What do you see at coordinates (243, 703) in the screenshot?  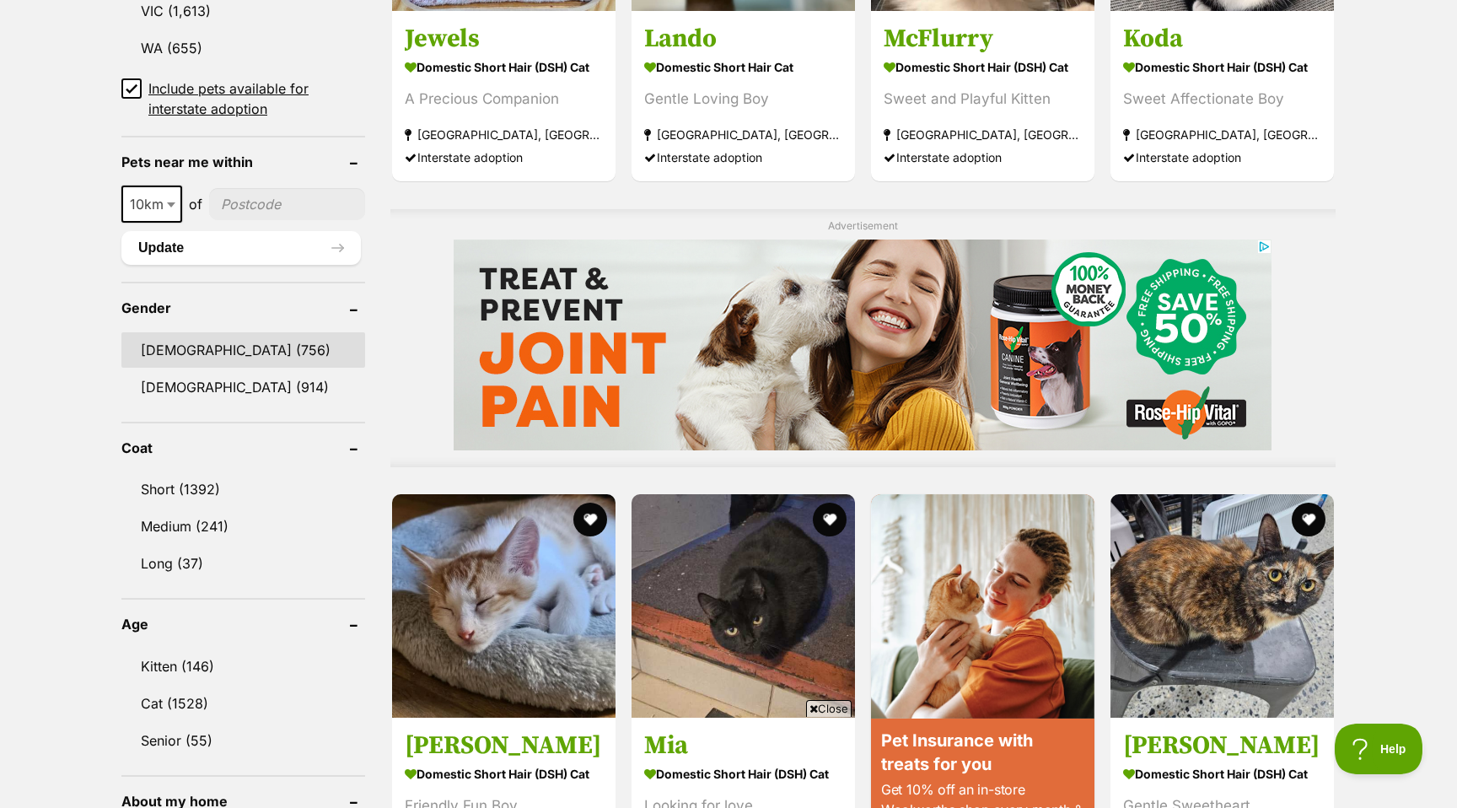 I see `a: Cat (1528)` at bounding box center [243, 703].